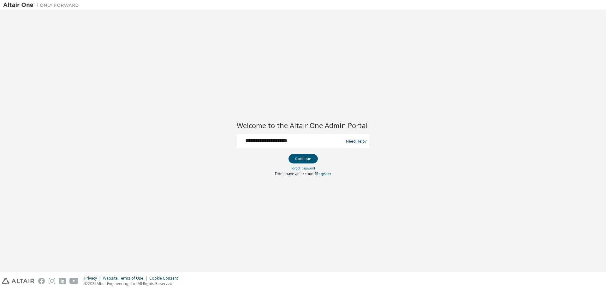 The image size is (606, 290). Describe the element at coordinates (303, 168) in the screenshot. I see `a: Forgot password` at that location.